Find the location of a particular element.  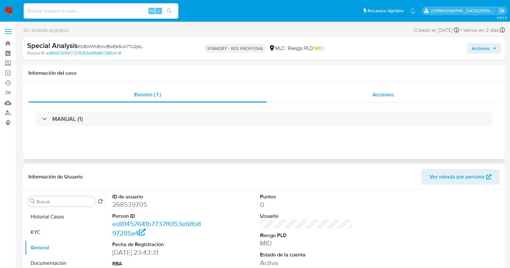

h3: MANUAL (1) is located at coordinates (67, 119).